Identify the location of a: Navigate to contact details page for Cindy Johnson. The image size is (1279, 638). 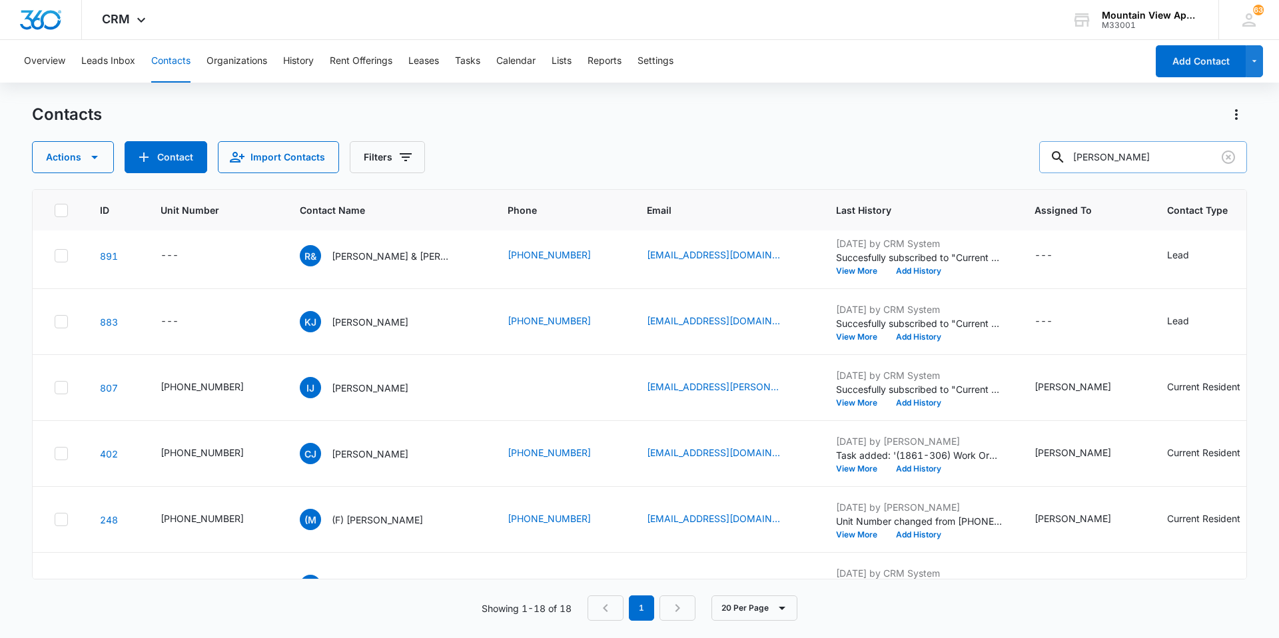
(109, 454).